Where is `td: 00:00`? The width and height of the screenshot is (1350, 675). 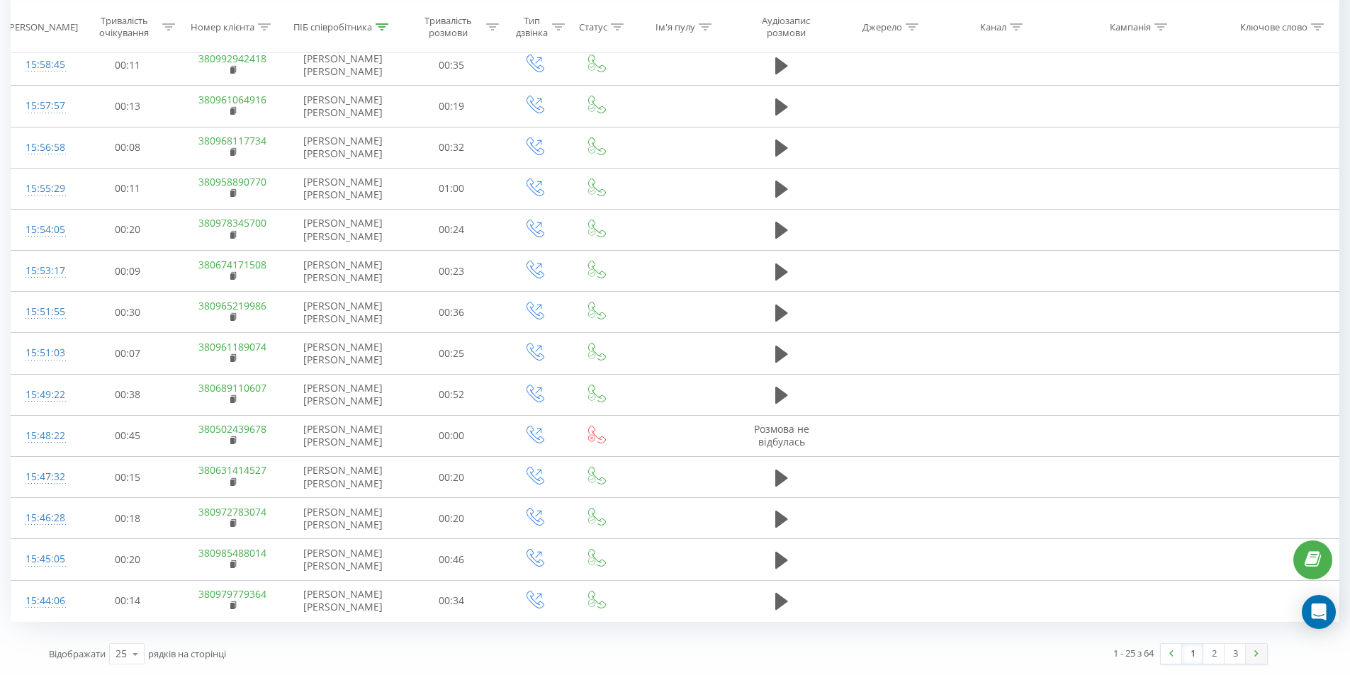
td: 00:00 is located at coordinates (451, 436).